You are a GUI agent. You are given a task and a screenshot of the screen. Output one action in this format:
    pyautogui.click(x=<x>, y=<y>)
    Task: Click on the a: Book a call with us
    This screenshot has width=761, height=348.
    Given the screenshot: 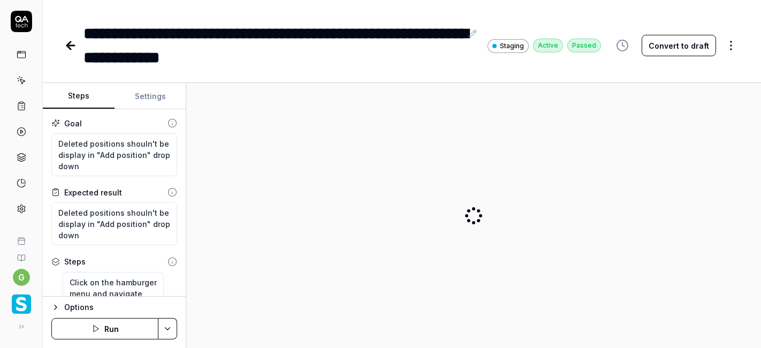 What is the action you would take?
    pyautogui.click(x=21, y=237)
    